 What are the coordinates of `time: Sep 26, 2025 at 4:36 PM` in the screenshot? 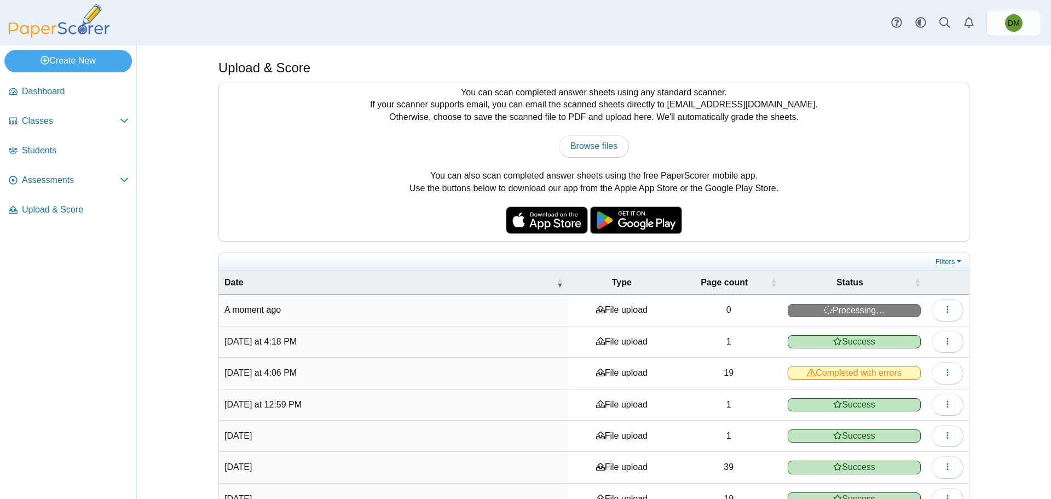 It's located at (252, 309).